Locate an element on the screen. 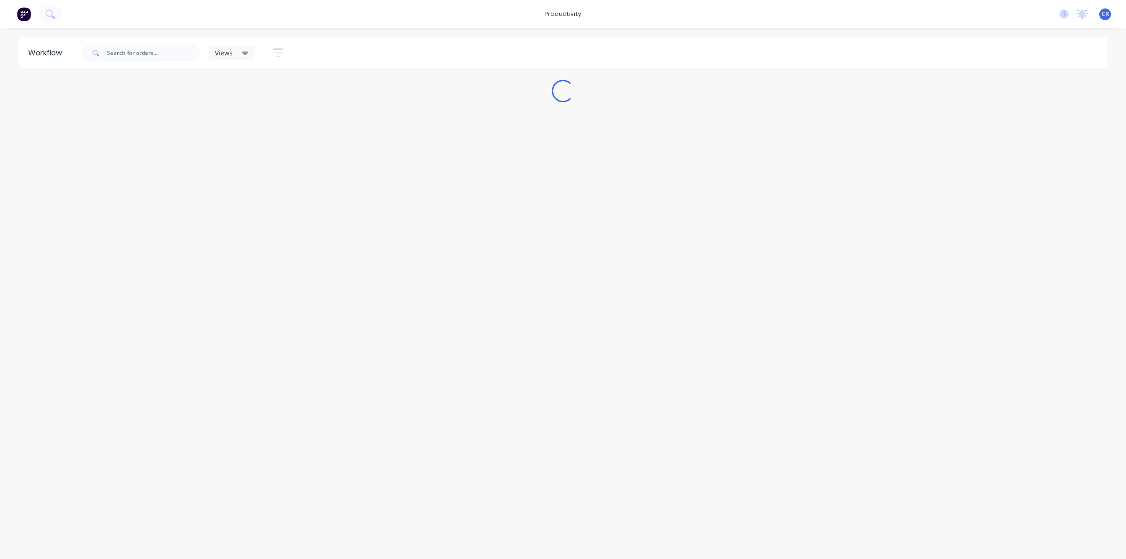 The height and width of the screenshot is (559, 1126). div: productivity is located at coordinates (563, 14).